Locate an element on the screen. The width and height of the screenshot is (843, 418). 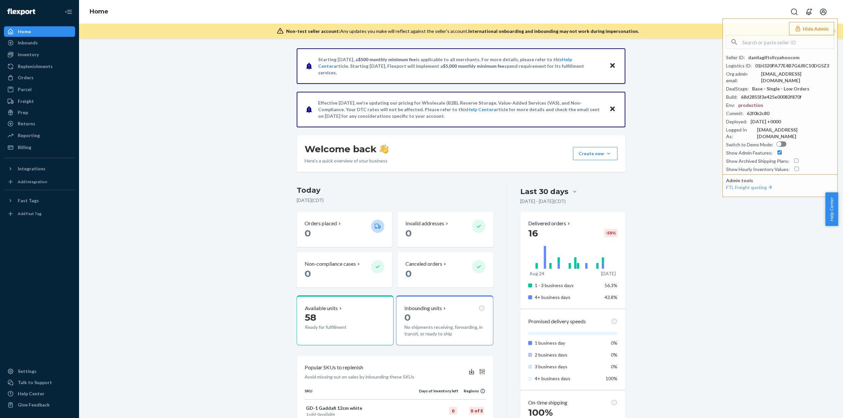
div: Returns is located at coordinates (26, 124).